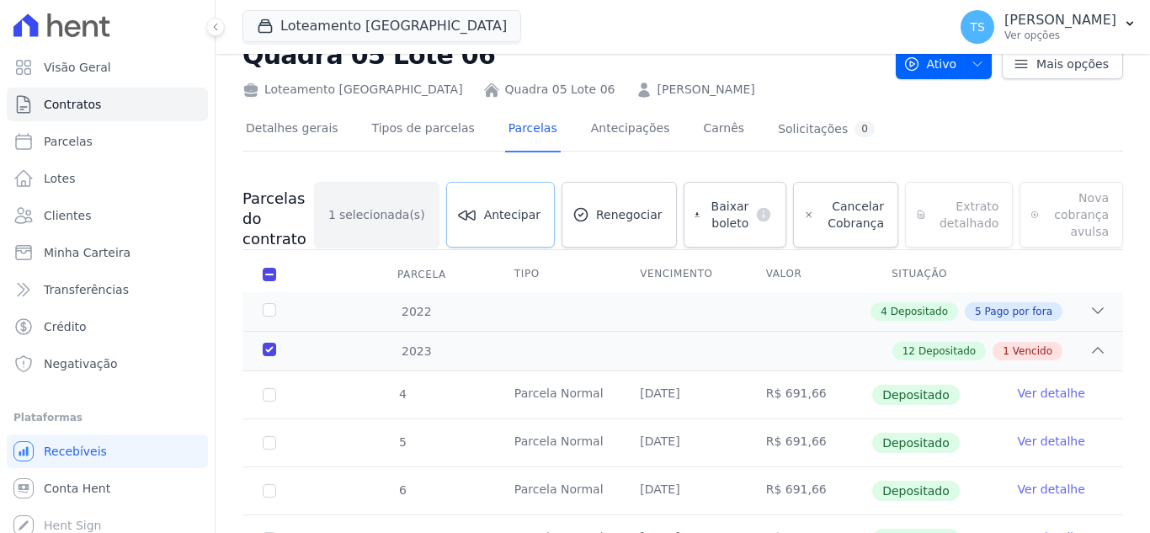  What do you see at coordinates (629, 215) in the screenshot?
I see `span: Renegociar` at bounding box center [629, 215].